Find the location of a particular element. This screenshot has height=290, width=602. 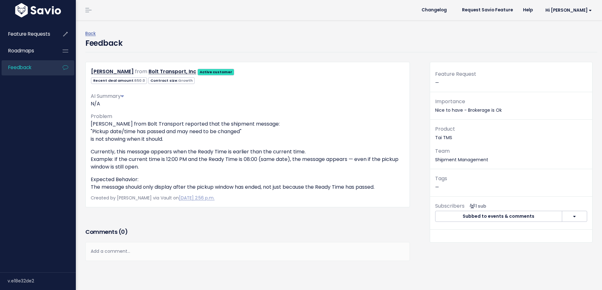

span: Problem is located at coordinates (101, 116).